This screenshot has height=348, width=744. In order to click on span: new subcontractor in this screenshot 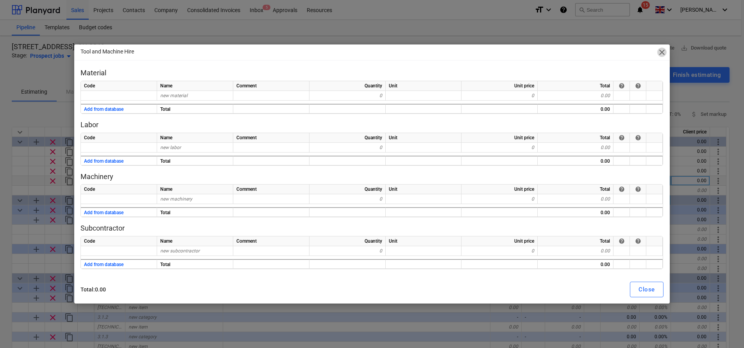, I will do `click(180, 251)`.